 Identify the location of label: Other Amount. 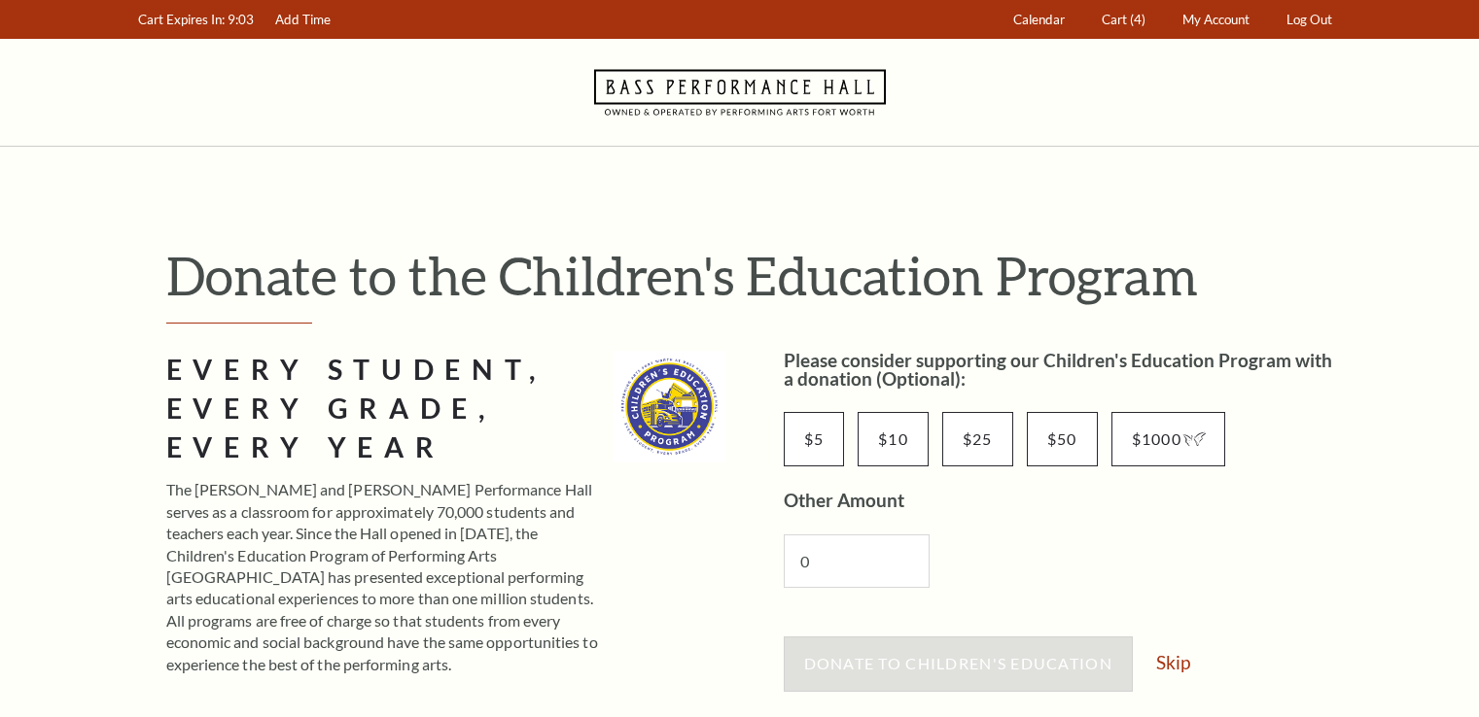
(844, 500).